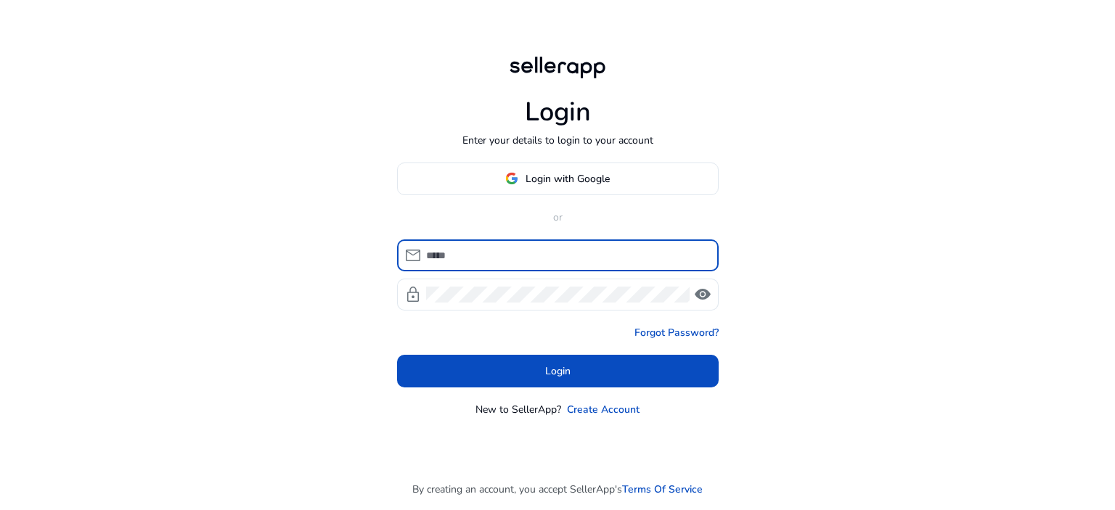 The height and width of the screenshot is (510, 1115). What do you see at coordinates (557, 112) in the screenshot?
I see `h1: Login` at bounding box center [557, 112].